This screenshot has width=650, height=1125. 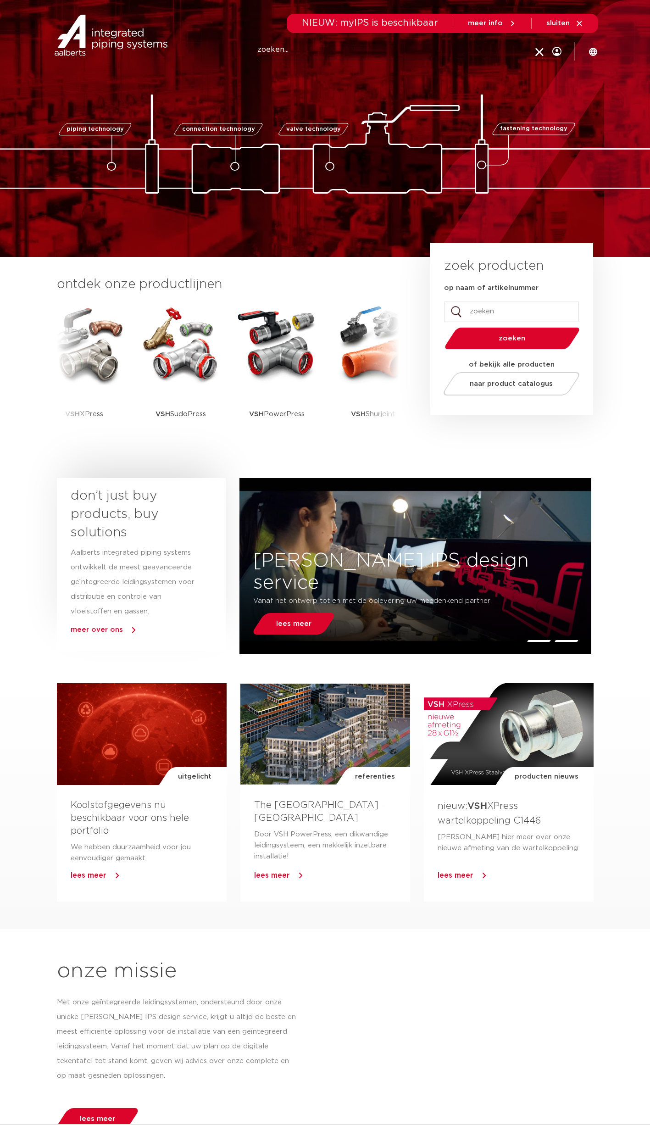 I want to click on span: producten nieuws, so click(x=547, y=777).